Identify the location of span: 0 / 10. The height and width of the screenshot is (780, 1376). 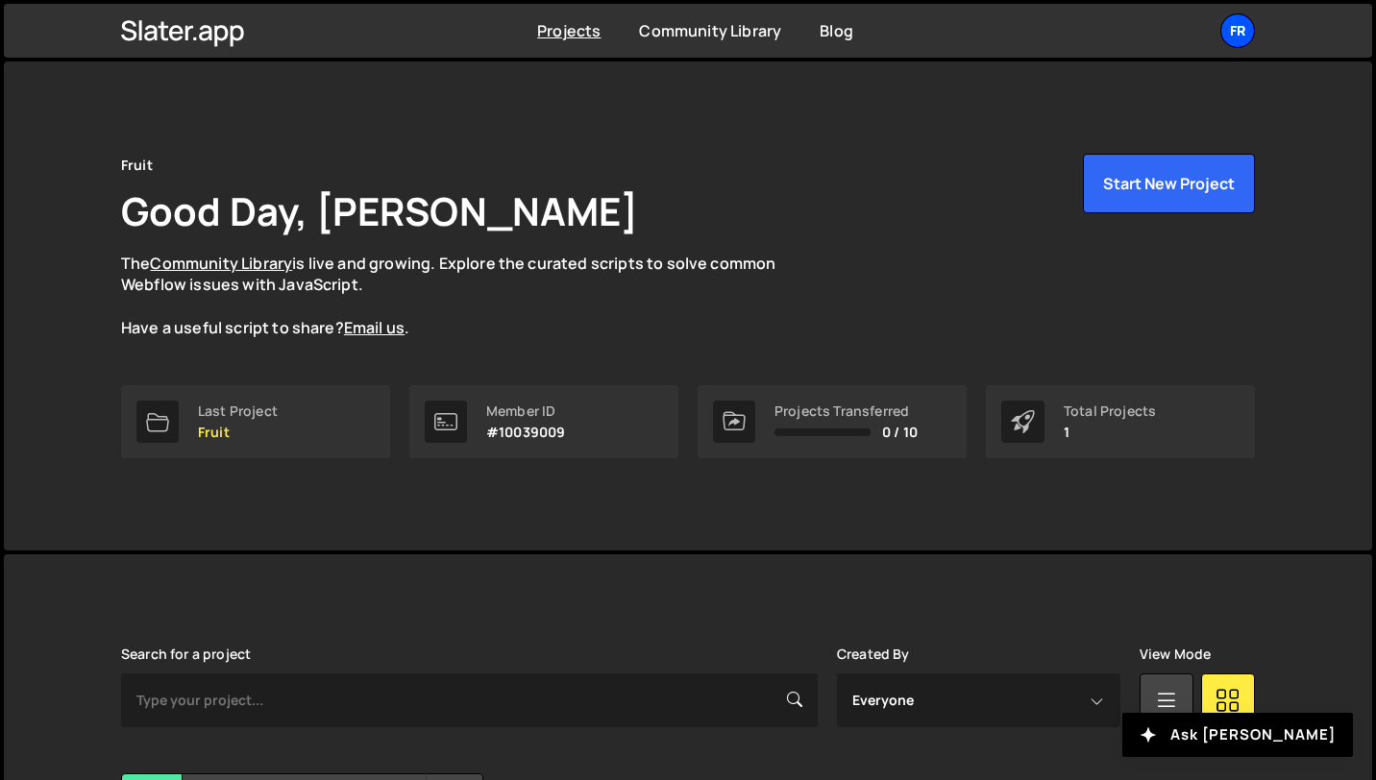
(900, 432).